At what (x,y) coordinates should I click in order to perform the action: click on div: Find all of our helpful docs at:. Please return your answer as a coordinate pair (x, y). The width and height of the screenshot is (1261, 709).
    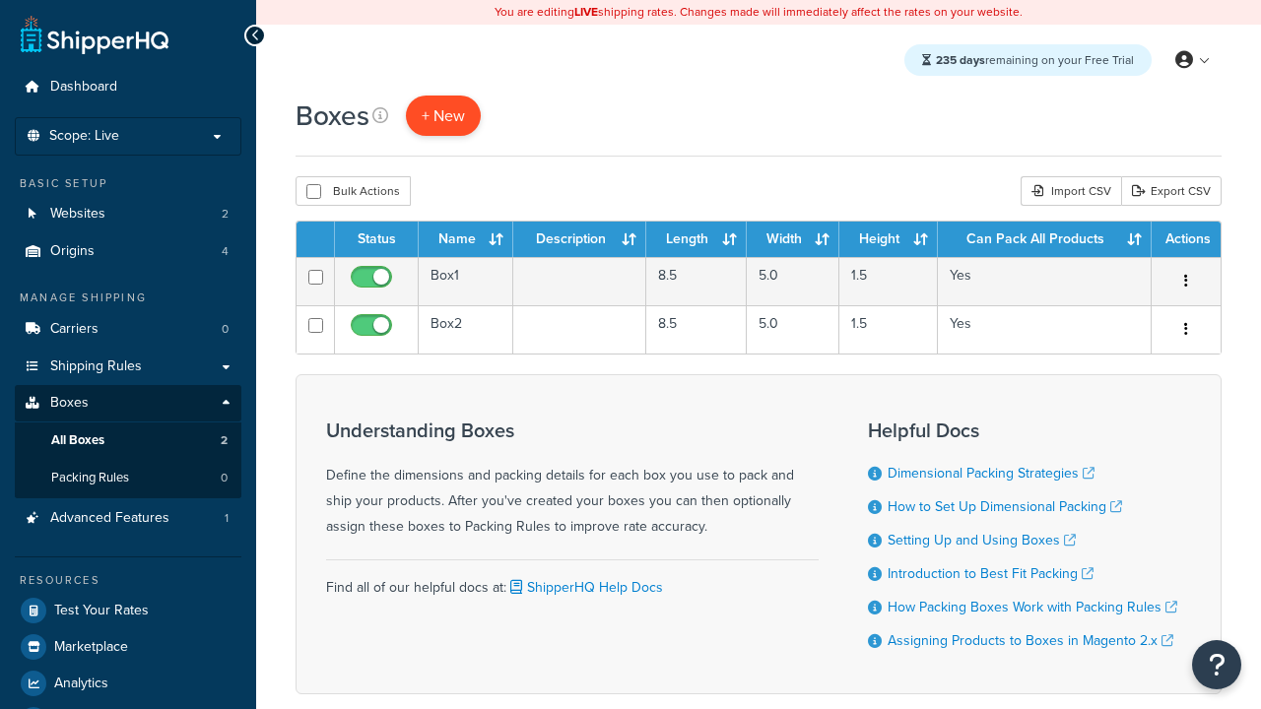
    Looking at the image, I should click on (572, 580).